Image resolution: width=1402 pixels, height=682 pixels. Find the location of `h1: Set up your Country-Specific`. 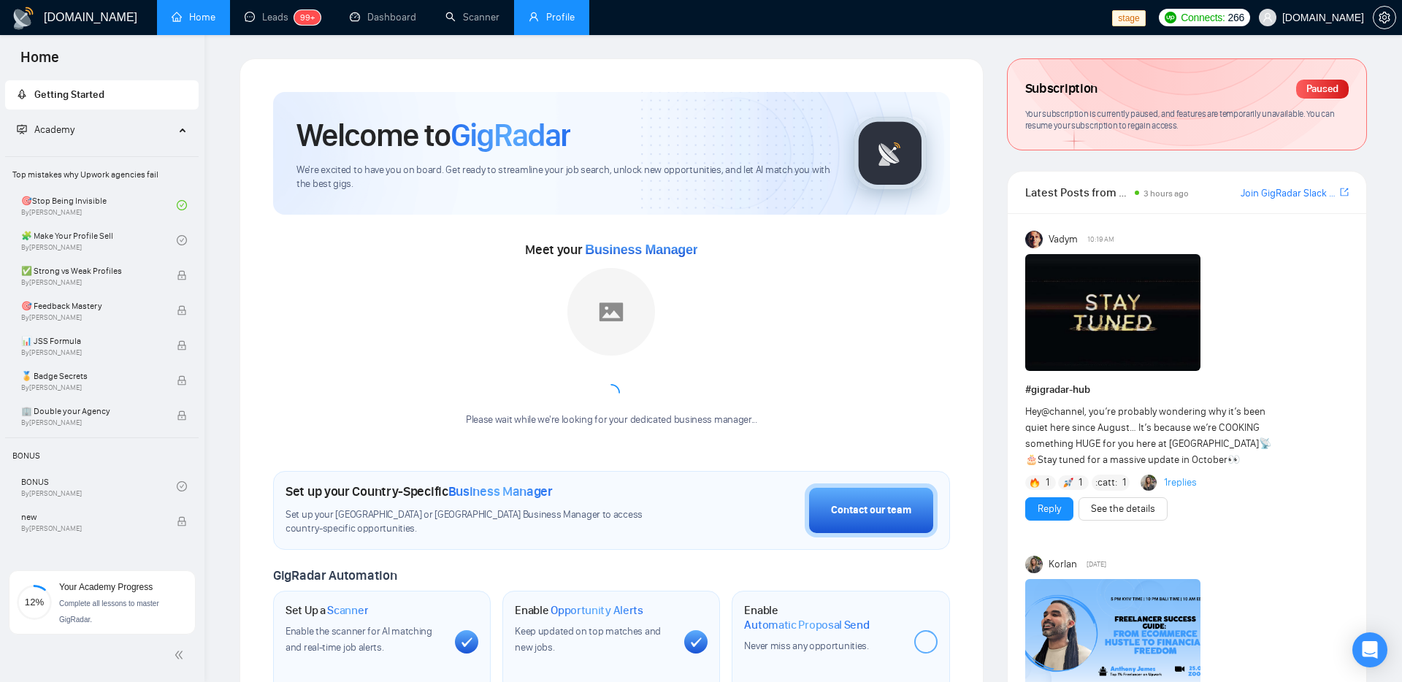

h1: Set up your Country-Specific is located at coordinates (419, 492).